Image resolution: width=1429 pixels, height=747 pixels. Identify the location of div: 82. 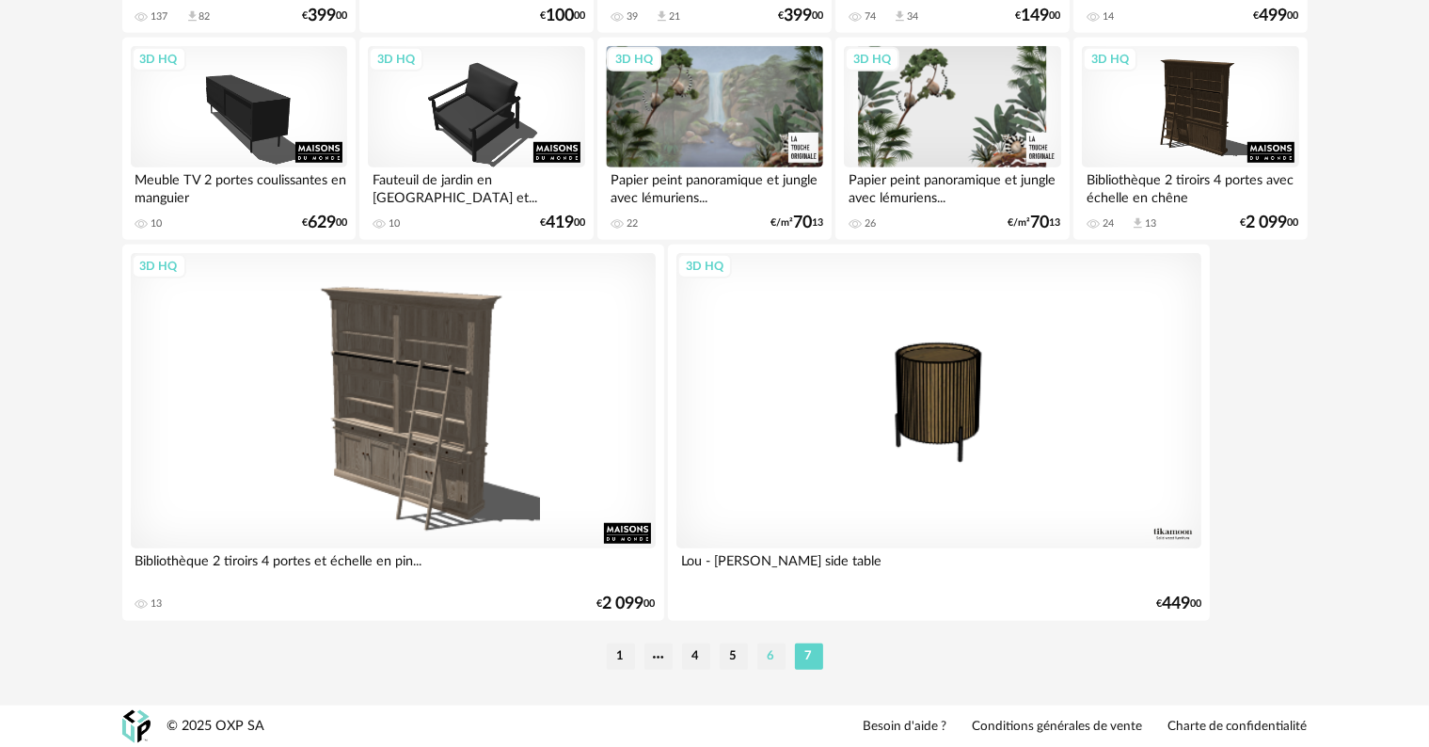
(205, 17).